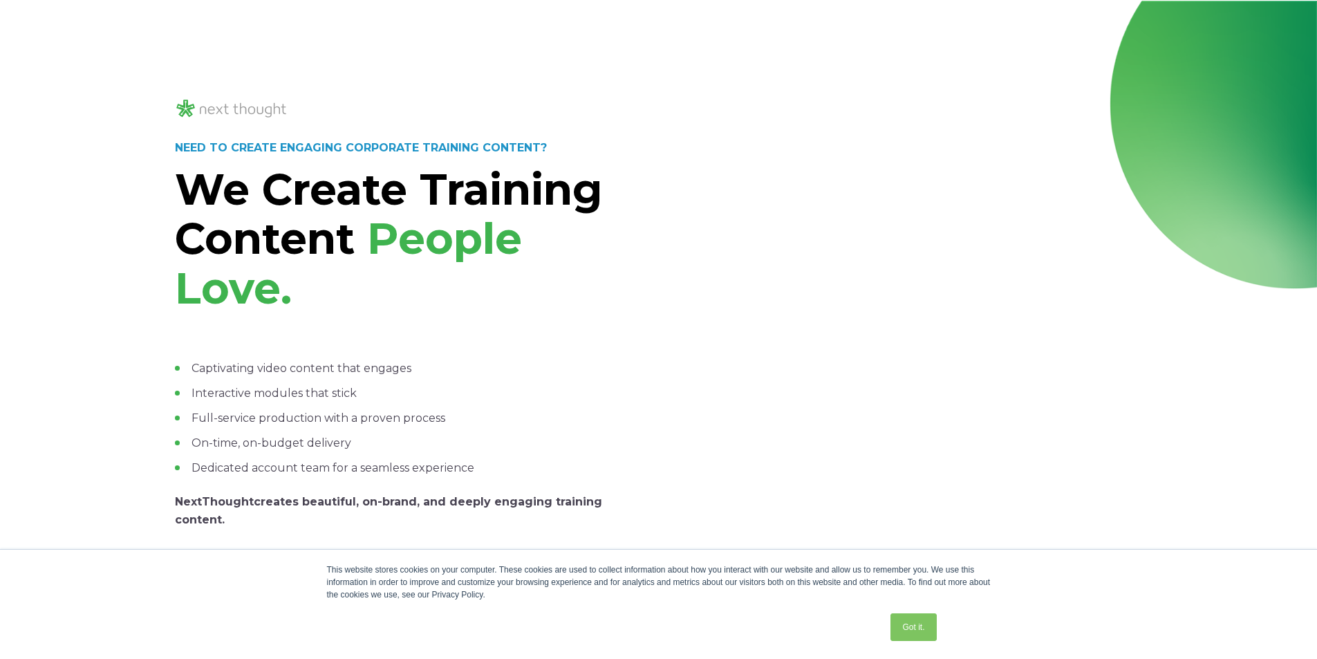 Image resolution: width=1317 pixels, height=659 pixels. I want to click on span: creates beautiful, on-brand, and deeply engaging training content., so click(389, 510).